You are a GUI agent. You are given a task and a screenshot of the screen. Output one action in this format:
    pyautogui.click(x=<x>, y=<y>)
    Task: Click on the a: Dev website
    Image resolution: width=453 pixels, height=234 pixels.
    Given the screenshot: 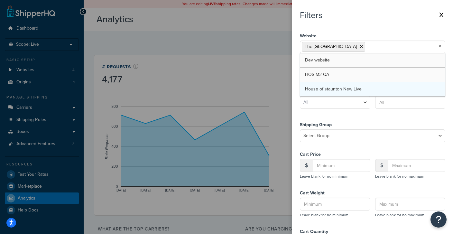 What is the action you would take?
    pyautogui.click(x=372, y=60)
    